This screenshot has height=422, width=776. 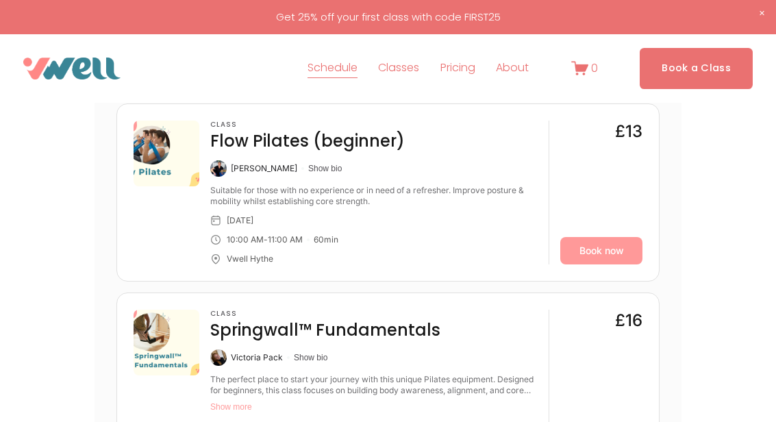 I want to click on img: Victoria Pack, so click(x=218, y=357).